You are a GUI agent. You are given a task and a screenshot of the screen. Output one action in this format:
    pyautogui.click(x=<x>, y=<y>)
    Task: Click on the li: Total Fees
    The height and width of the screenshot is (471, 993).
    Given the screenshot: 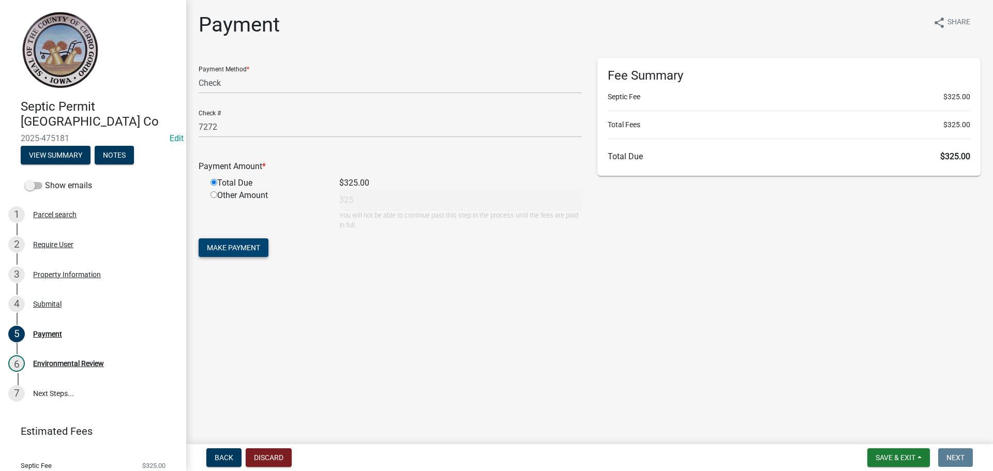 What is the action you would take?
    pyautogui.click(x=788, y=125)
    